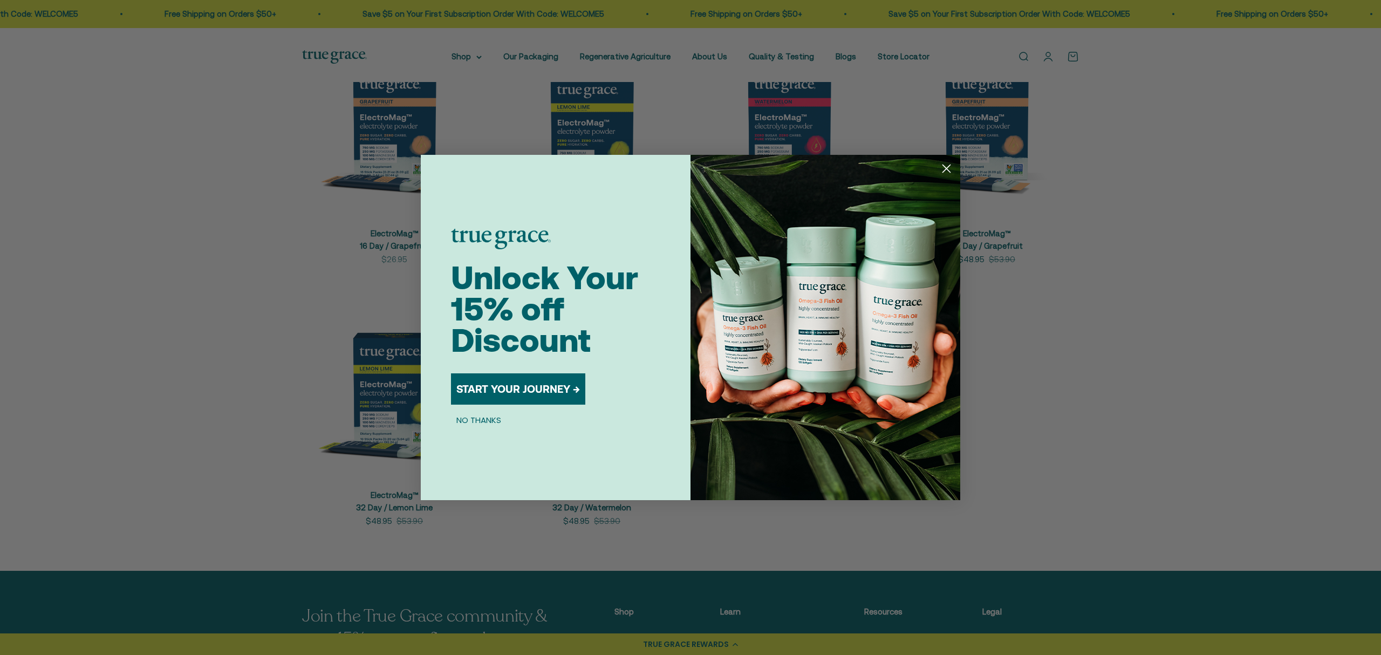  I want to click on button: Close dialog, so click(946, 168).